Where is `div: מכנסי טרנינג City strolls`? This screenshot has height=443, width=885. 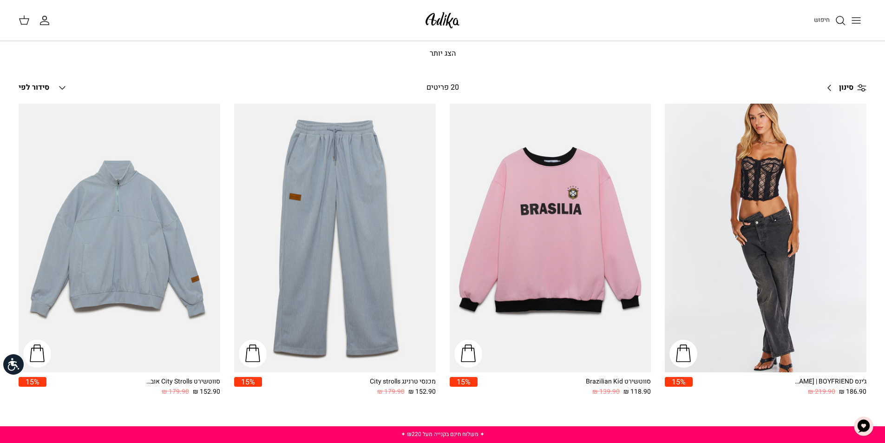 div: מכנסי טרנינג City strolls is located at coordinates (399, 381).